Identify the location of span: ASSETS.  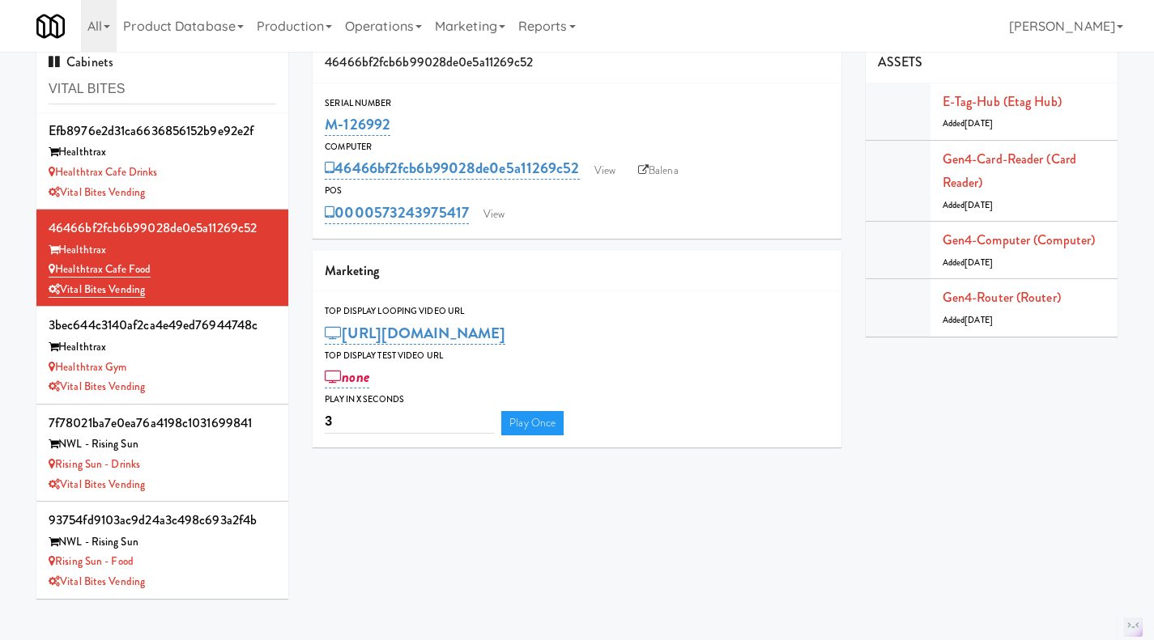
(900, 62).